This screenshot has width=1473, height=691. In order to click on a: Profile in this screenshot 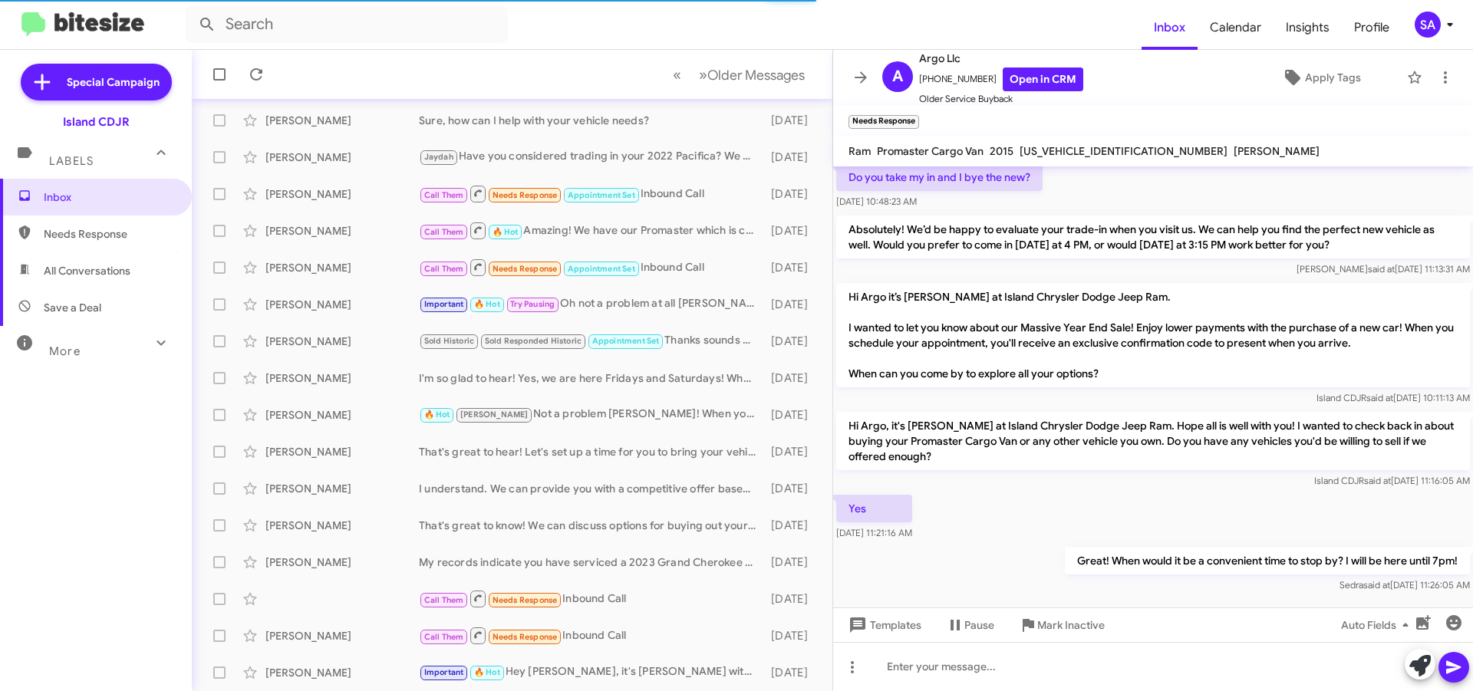, I will do `click(1372, 28)`.